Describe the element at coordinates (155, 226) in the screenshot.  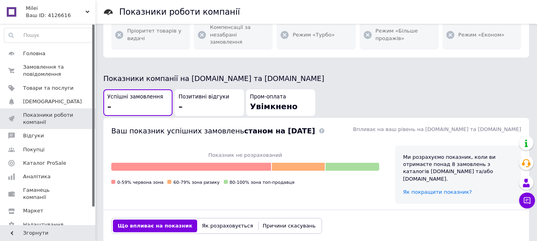
I see `button: Що впливає на показник` at that location.